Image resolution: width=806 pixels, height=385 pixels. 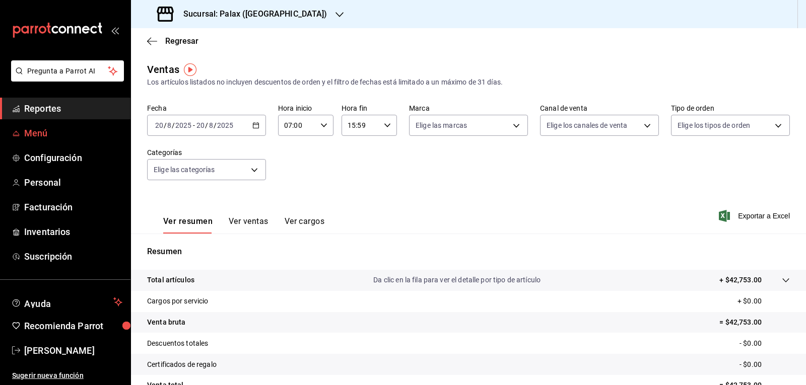 I want to click on span: Reportes, so click(x=73, y=108).